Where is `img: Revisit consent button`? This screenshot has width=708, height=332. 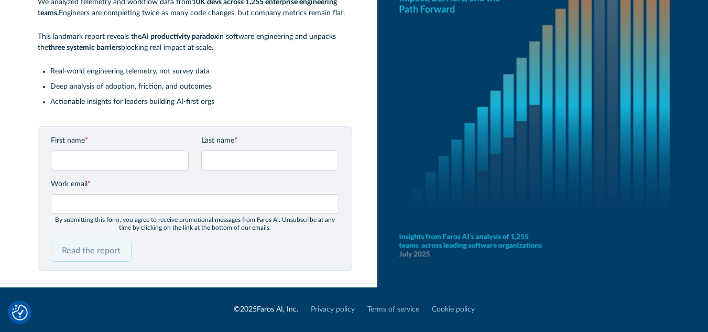
img: Revisit consent button is located at coordinates (20, 312).